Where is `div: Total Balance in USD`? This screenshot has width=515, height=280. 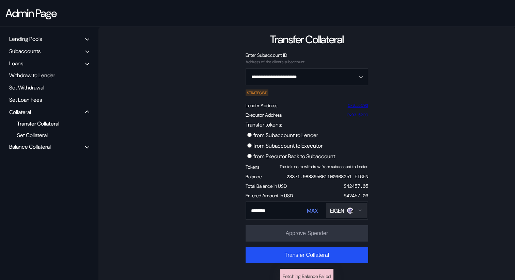 div: Total Balance in USD is located at coordinates (266, 186).